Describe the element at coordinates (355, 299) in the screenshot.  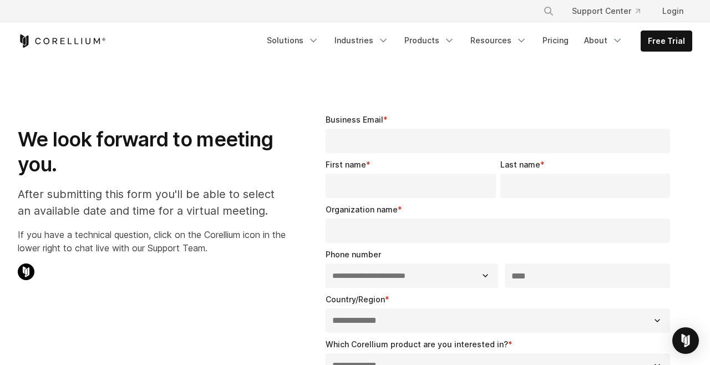
I see `span: Country/Region` at that location.